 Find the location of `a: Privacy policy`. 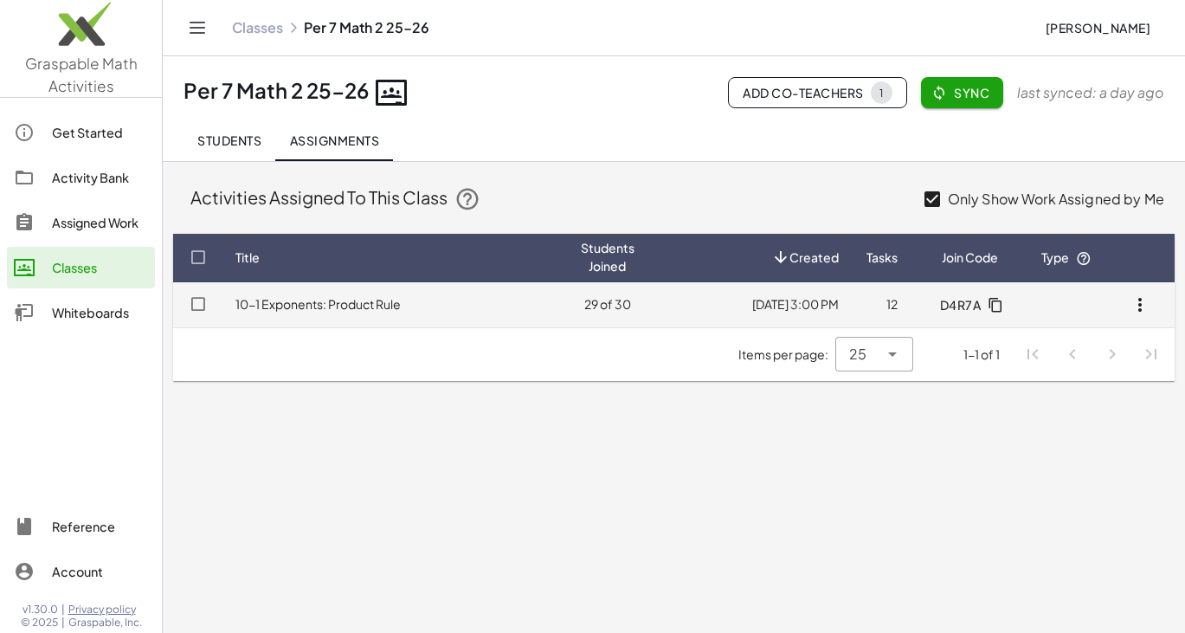

a: Privacy policy is located at coordinates (105, 609).